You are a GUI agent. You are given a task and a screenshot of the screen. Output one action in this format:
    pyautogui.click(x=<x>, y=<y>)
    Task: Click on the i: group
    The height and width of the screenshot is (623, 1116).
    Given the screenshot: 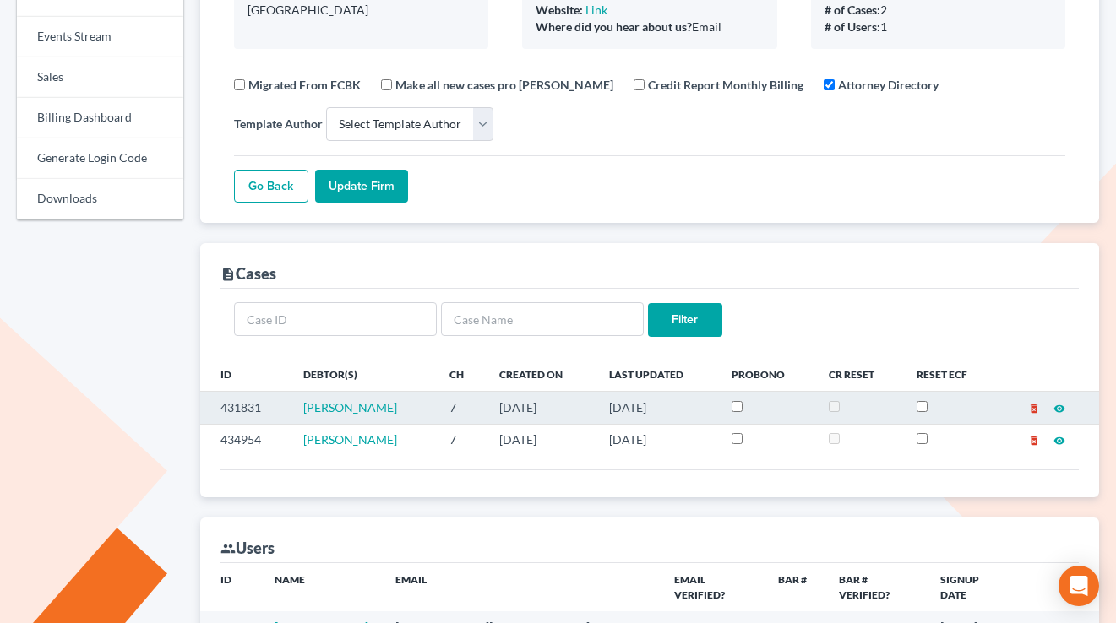 What is the action you would take?
    pyautogui.click(x=228, y=549)
    